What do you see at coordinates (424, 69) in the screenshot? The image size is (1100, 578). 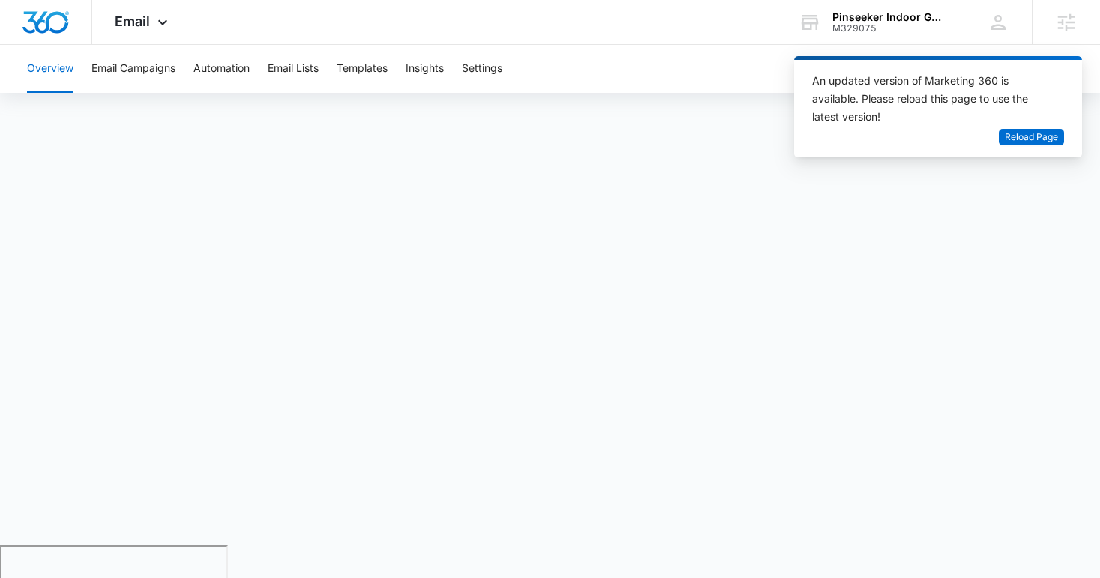 I see `button: Insights` at bounding box center [424, 69].